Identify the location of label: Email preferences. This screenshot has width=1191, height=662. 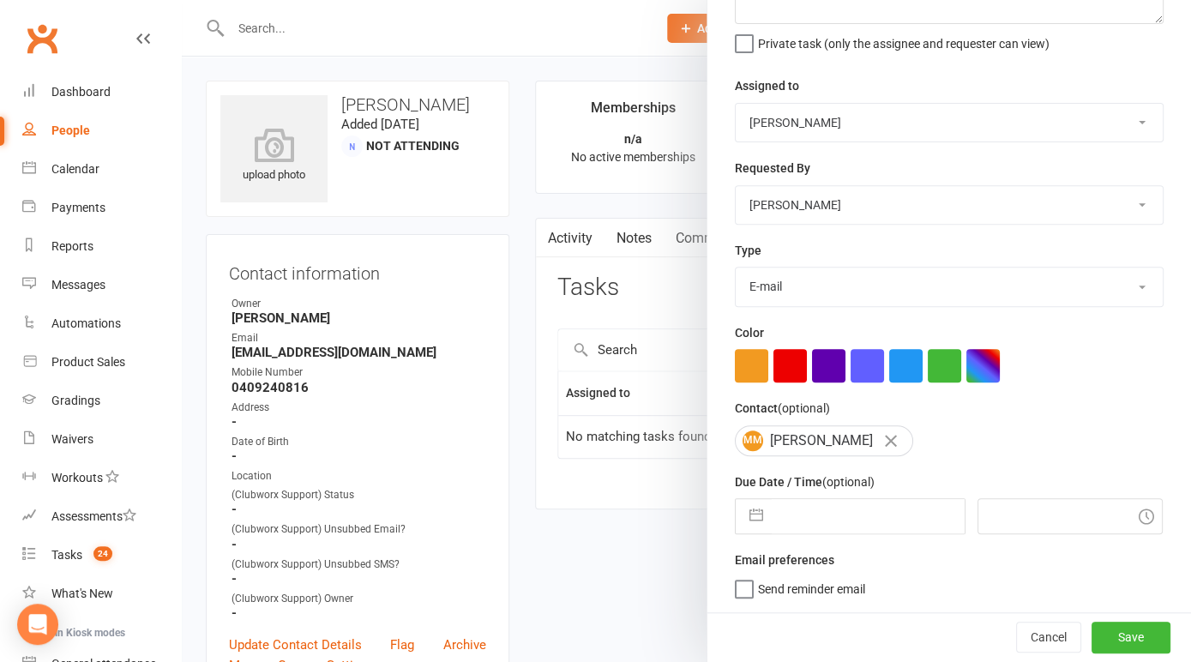
(785, 560).